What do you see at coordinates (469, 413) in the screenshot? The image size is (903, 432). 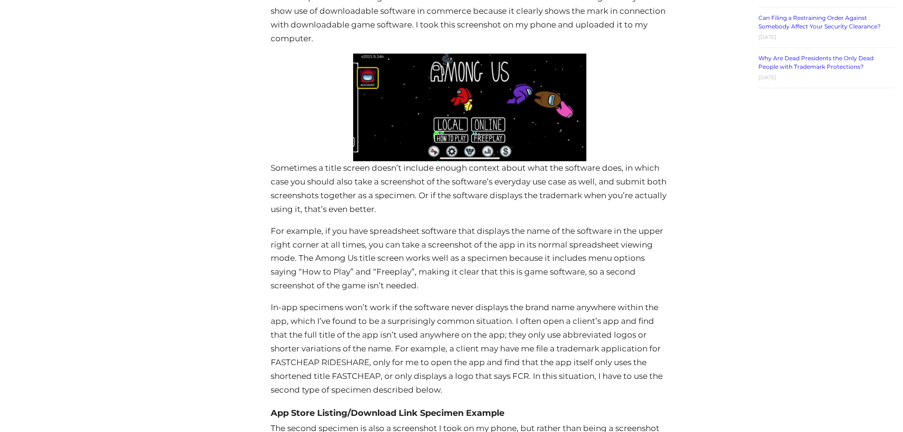 I see `h4: App Store Listing/Download Link Specimen Example` at bounding box center [469, 413].